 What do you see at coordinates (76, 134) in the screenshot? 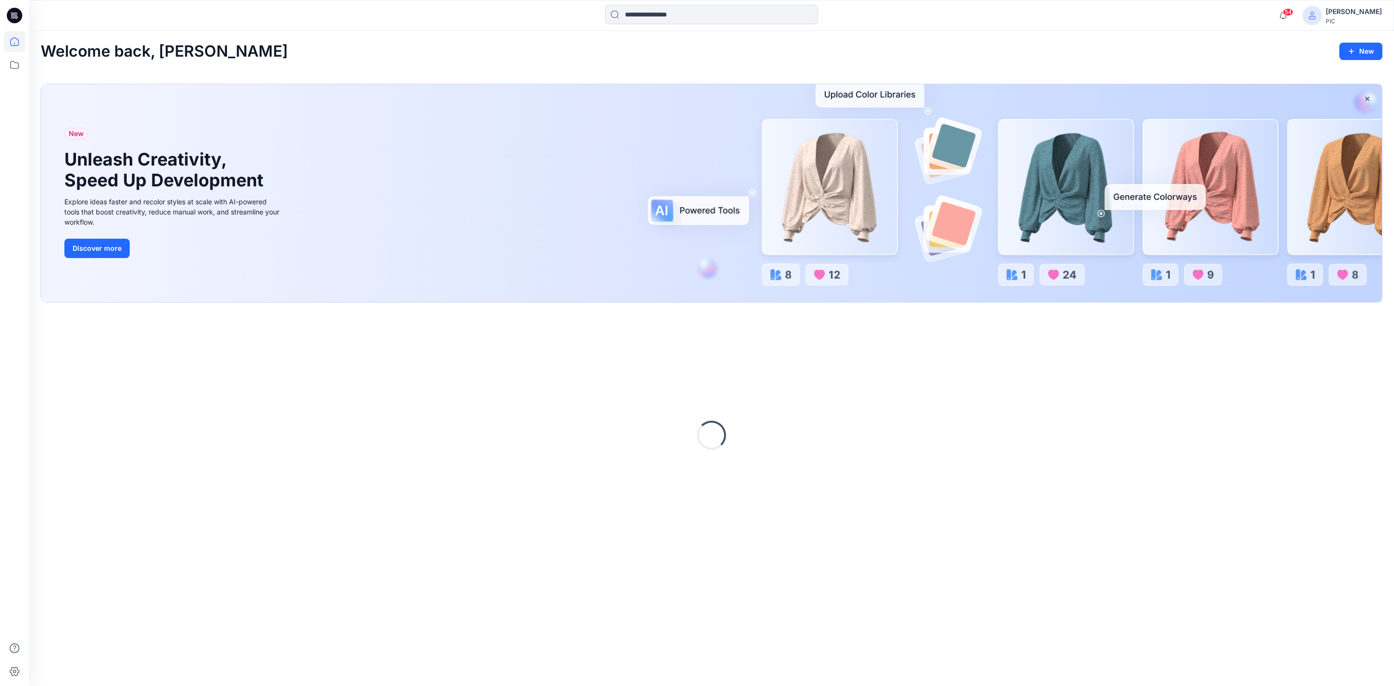
I see `span: New` at bounding box center [76, 134].